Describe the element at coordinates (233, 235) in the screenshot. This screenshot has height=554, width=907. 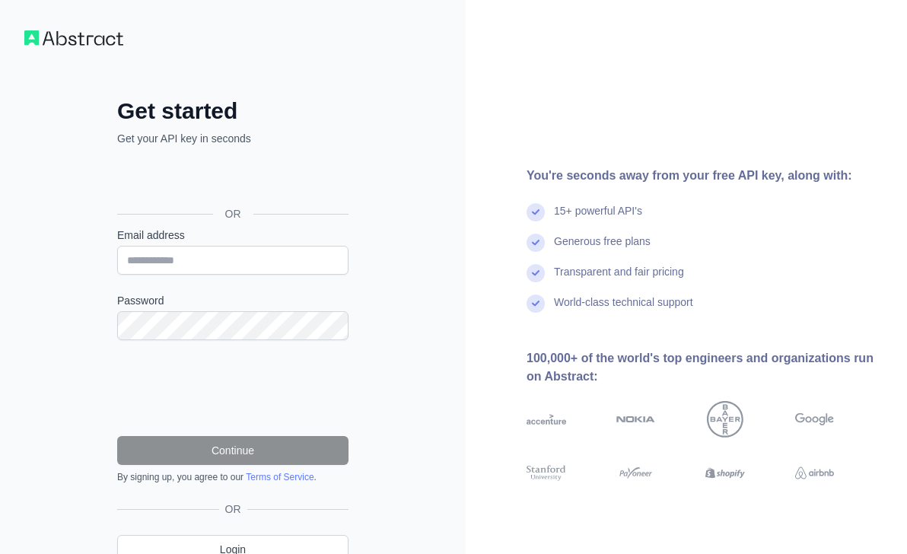
I see `label: Email address` at that location.